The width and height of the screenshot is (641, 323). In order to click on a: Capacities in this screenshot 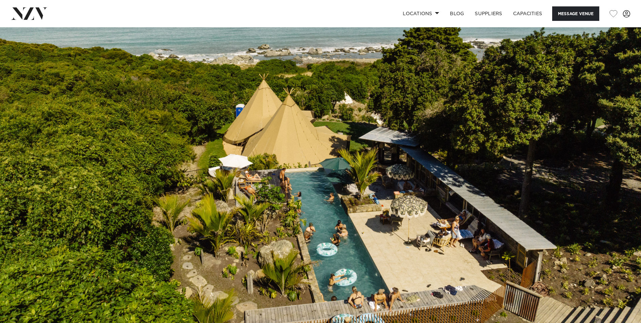, I will do `click(527, 13)`.